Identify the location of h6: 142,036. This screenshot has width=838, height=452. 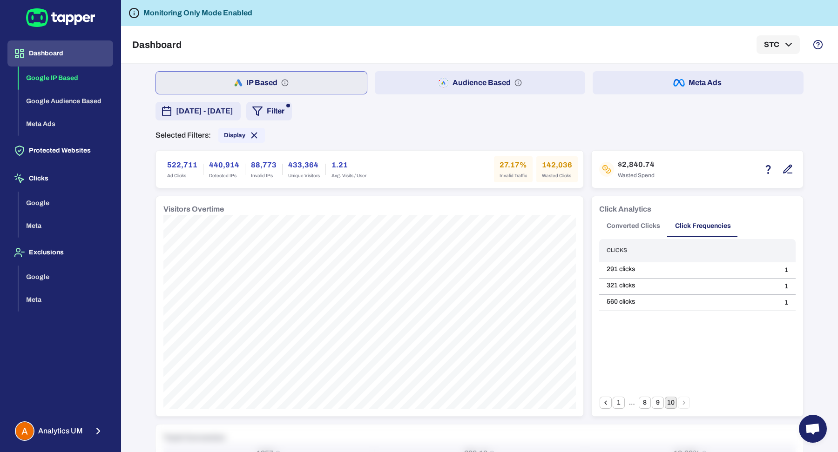
(557, 165).